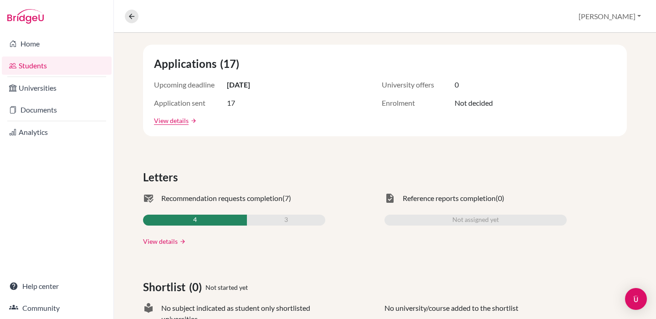  I want to click on span: Not started yet, so click(227, 287).